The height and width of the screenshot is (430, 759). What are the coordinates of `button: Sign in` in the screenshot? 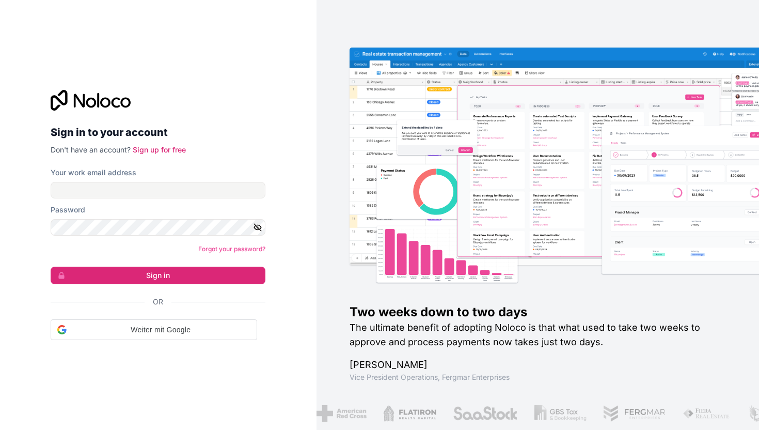 It's located at (158, 275).